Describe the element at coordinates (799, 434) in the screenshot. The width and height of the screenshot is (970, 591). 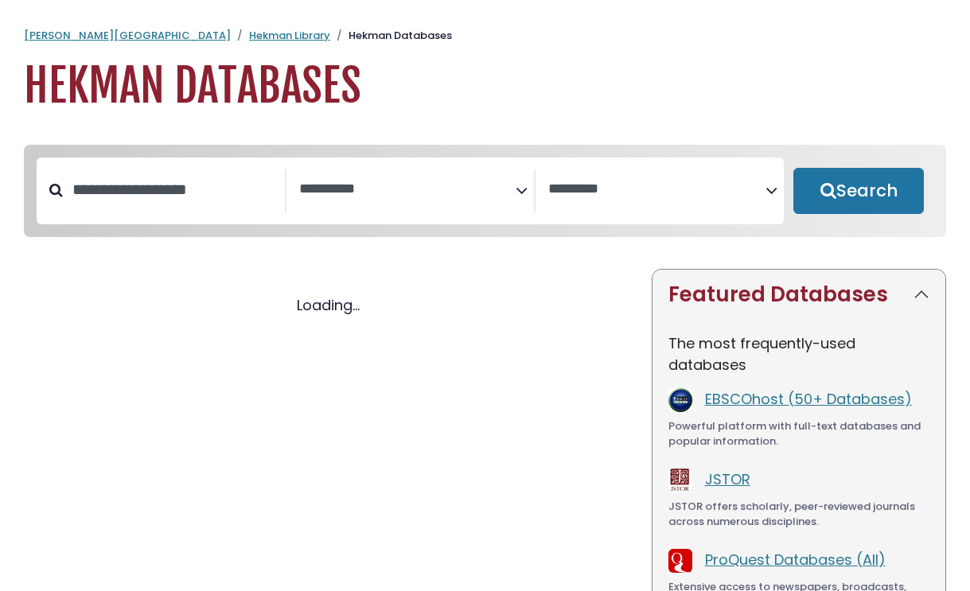
I see `div: Powerful platform with full-text databases and popular information.` at that location.